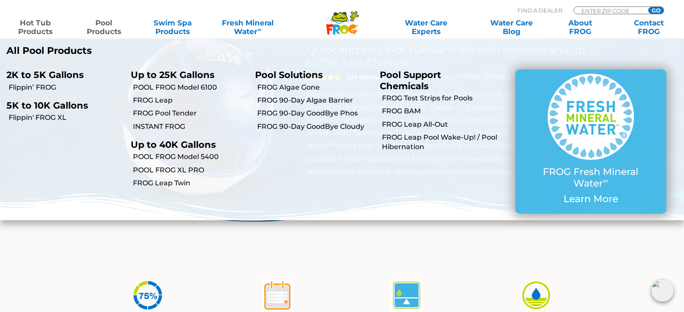 This screenshot has height=312, width=684. I want to click on p: Pool Support Chemicals, so click(435, 80).